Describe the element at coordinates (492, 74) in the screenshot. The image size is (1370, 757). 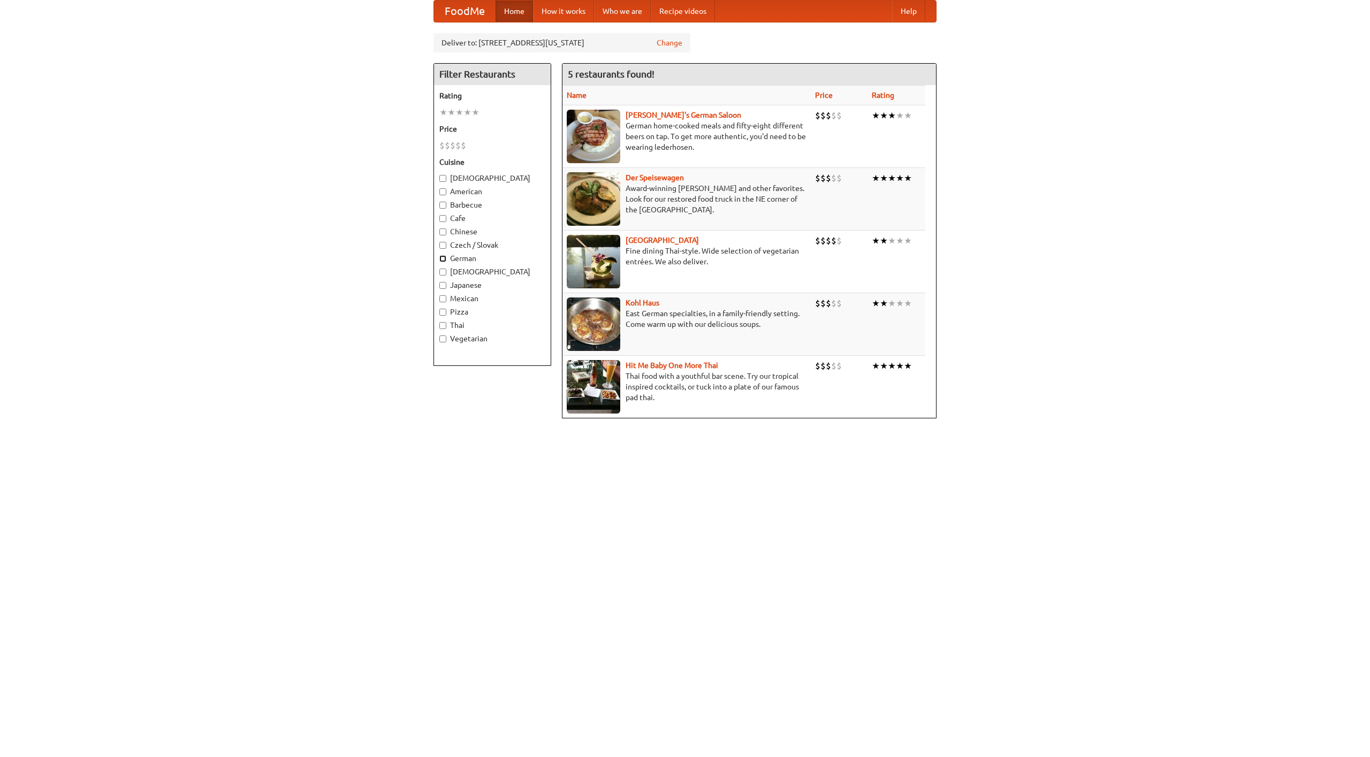
I see `h4: Filter Restaurants` at that location.